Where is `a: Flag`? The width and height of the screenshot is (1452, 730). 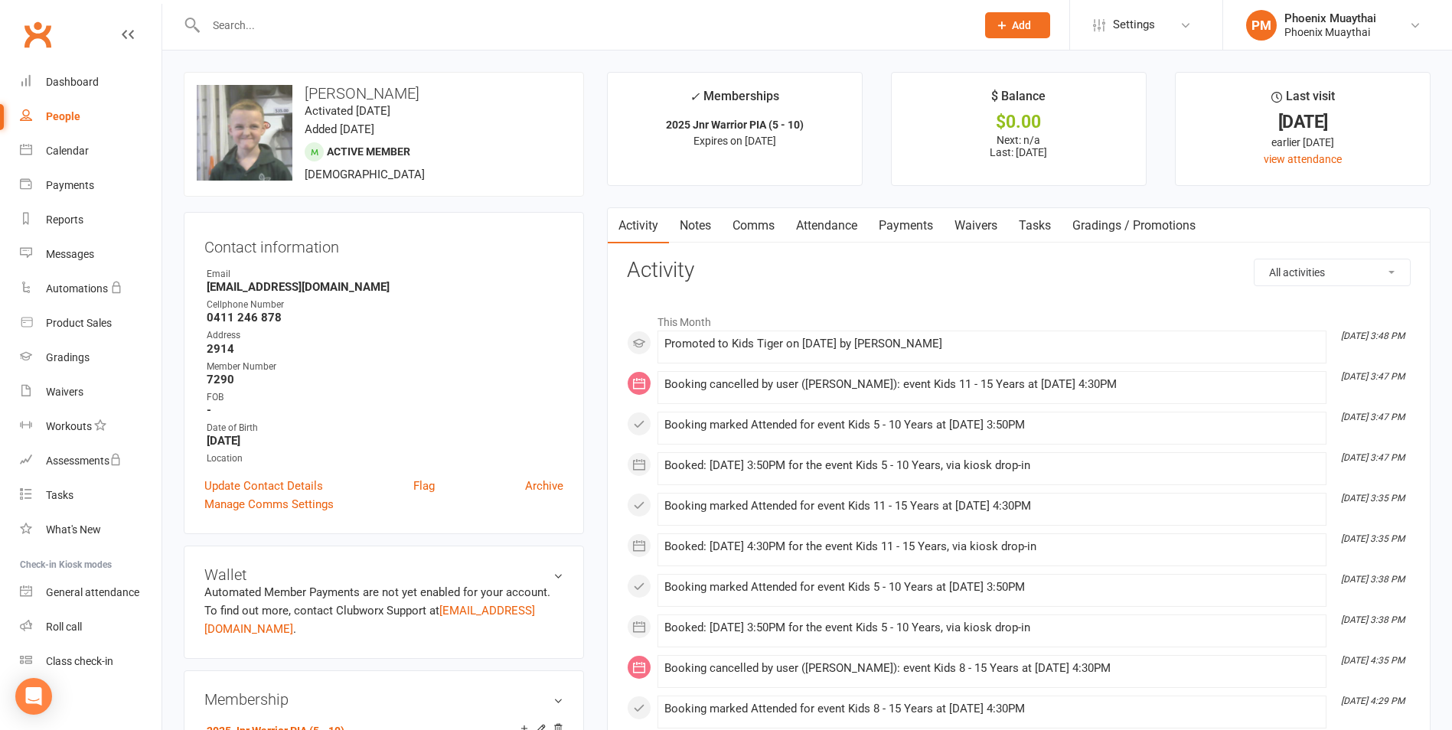
a: Flag is located at coordinates (424, 486).